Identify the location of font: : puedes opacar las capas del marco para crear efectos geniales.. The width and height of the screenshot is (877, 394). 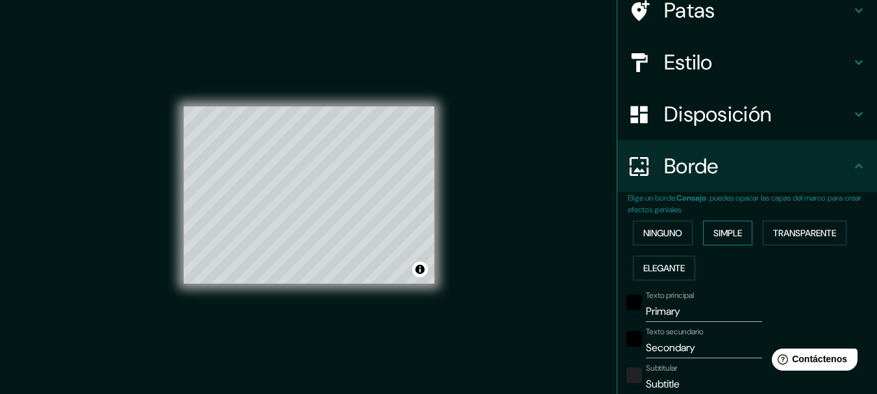
(744, 204).